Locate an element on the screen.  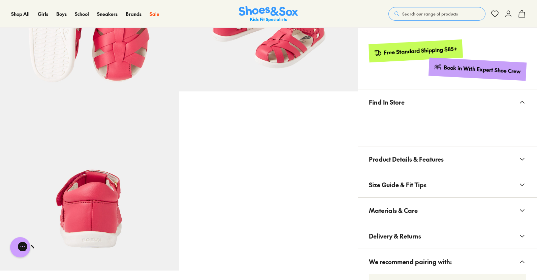
a: Boys is located at coordinates (61, 14).